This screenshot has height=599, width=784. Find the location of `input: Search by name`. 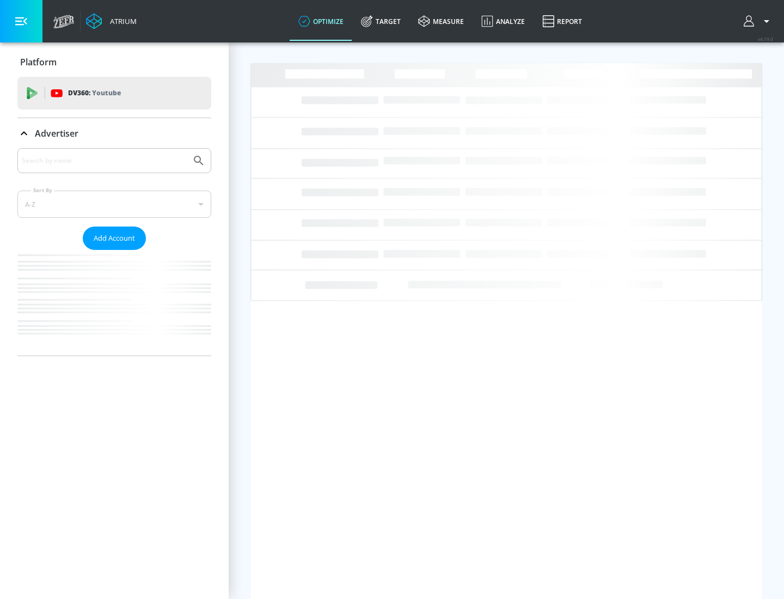

input: Search by name is located at coordinates (104, 161).